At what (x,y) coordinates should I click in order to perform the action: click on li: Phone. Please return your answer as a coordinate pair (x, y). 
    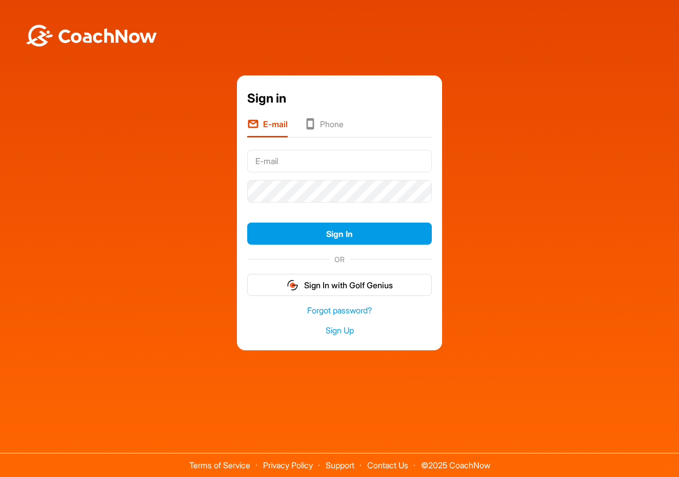
    Looking at the image, I should click on (324, 128).